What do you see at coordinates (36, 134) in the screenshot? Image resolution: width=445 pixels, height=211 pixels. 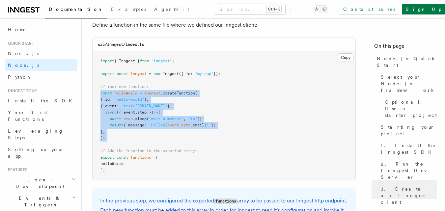 I see `span: Leveraging Steps` at bounding box center [36, 134].